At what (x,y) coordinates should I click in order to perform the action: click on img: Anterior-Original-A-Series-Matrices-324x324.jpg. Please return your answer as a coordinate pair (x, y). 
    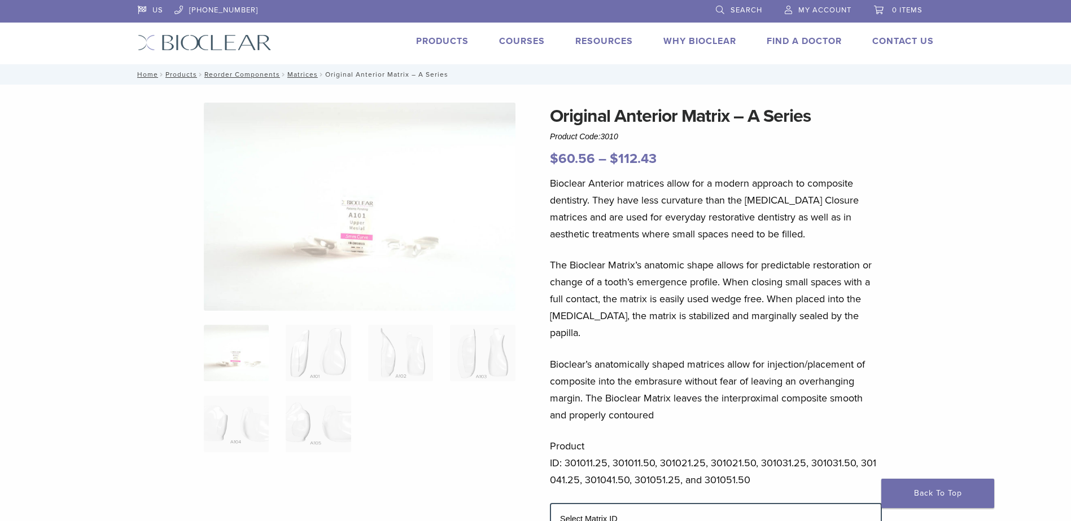
    Looking at the image, I should click on (236, 353).